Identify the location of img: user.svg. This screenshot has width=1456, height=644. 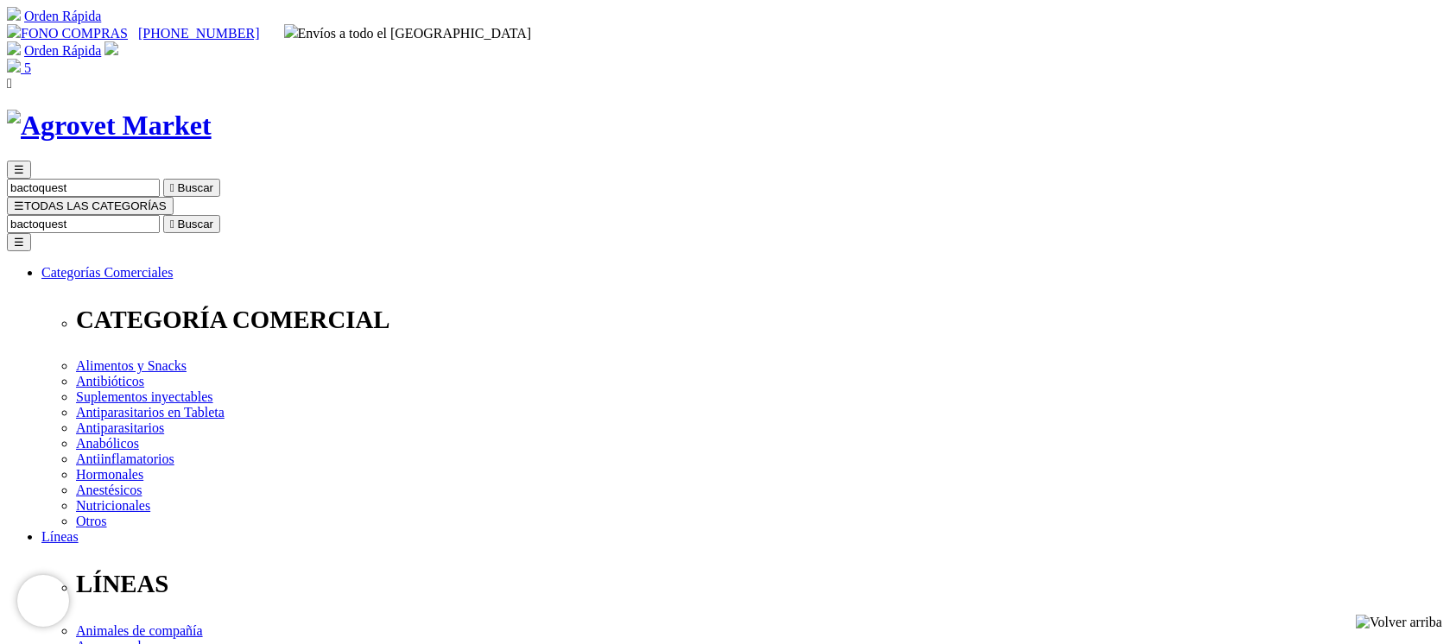
(111, 48).